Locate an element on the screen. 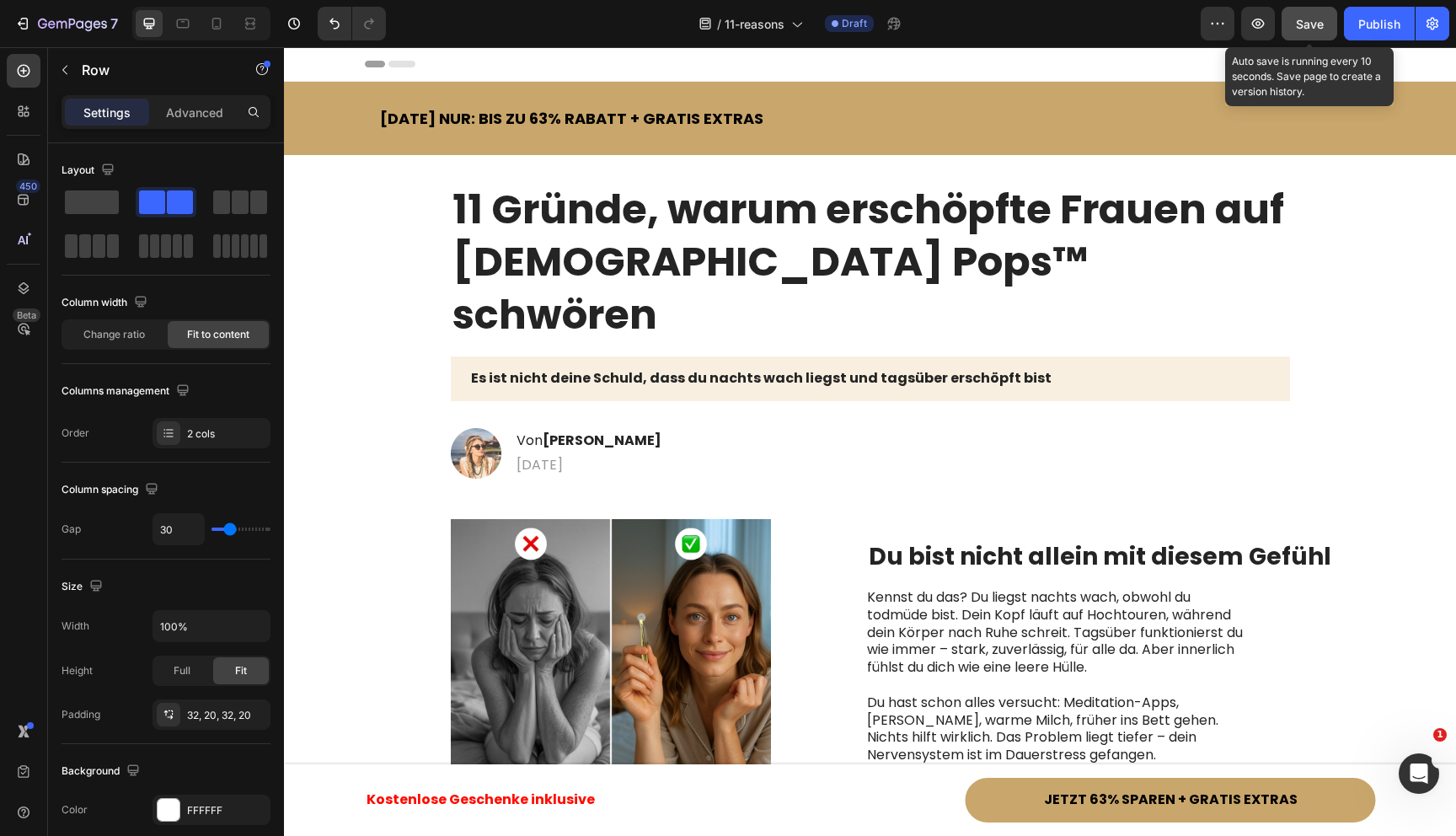 This screenshot has height=836, width=1456. h2: Von is located at coordinates (305, 394).